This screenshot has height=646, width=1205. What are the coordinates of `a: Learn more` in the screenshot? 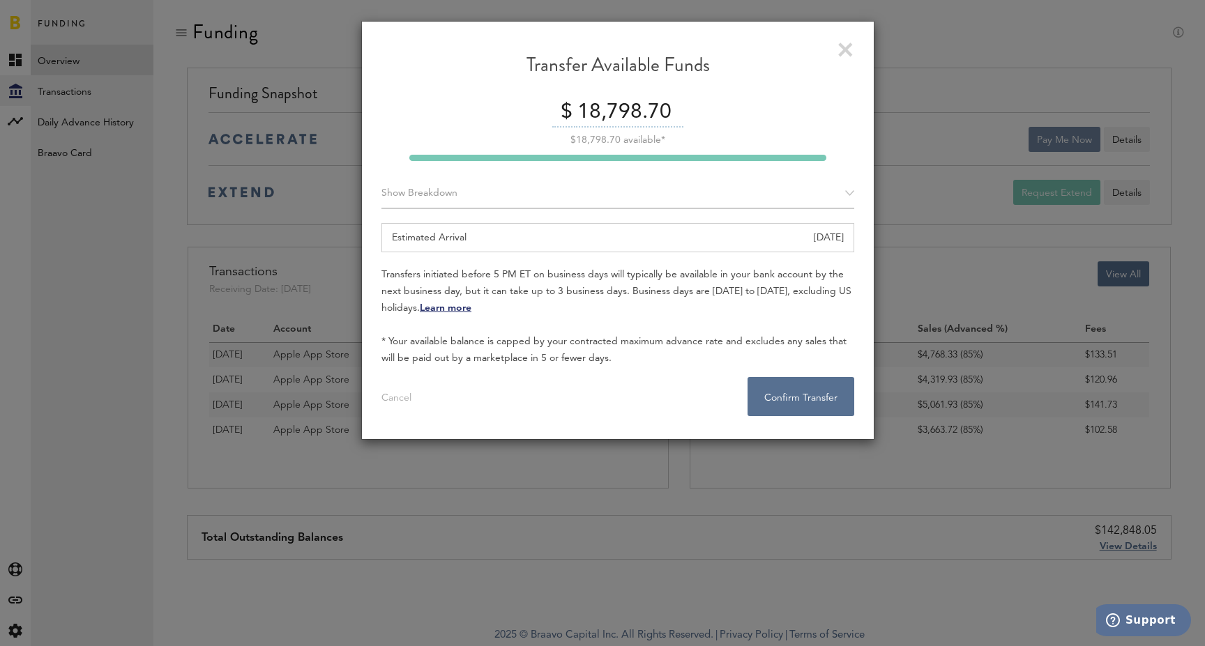 It's located at (445, 308).